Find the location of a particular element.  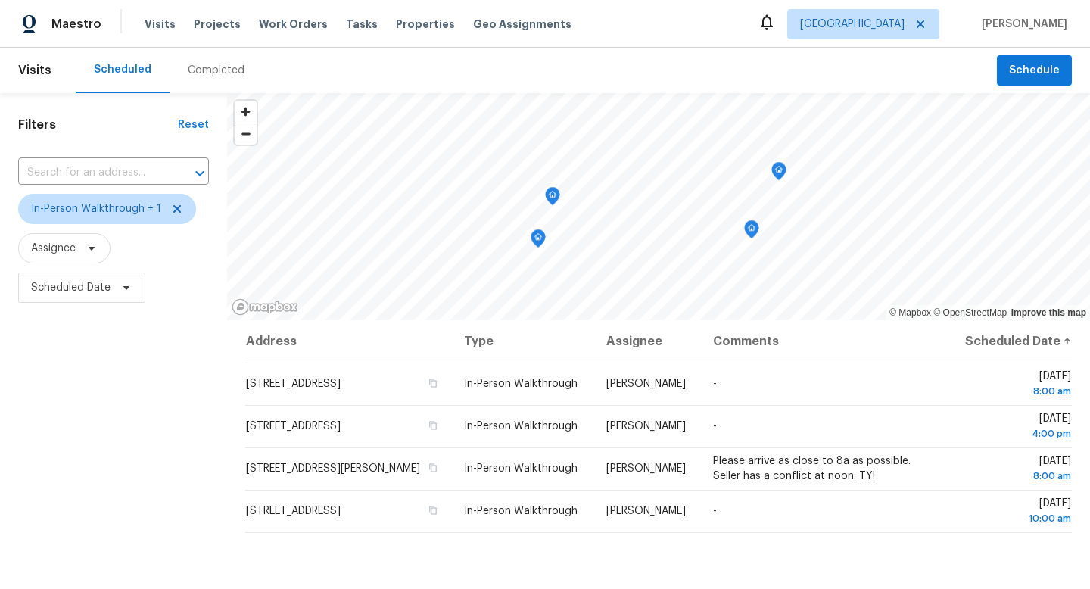

a: Mapbox homepage is located at coordinates (265, 306).